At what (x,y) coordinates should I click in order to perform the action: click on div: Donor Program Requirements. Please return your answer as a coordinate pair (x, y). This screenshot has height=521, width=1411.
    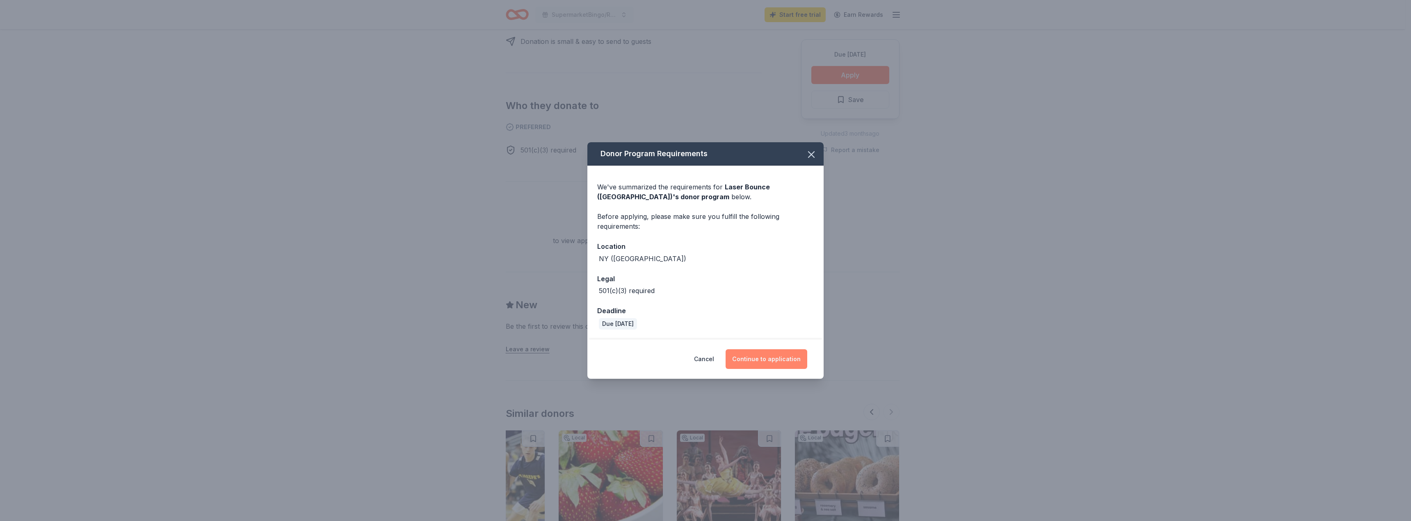
    Looking at the image, I should click on (705, 154).